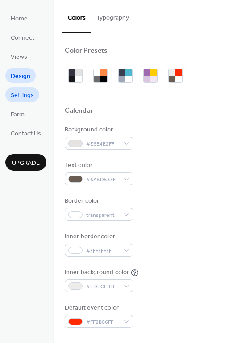 The width and height of the screenshot is (250, 343). Describe the element at coordinates (19, 56) in the screenshot. I see `a: Views` at that location.